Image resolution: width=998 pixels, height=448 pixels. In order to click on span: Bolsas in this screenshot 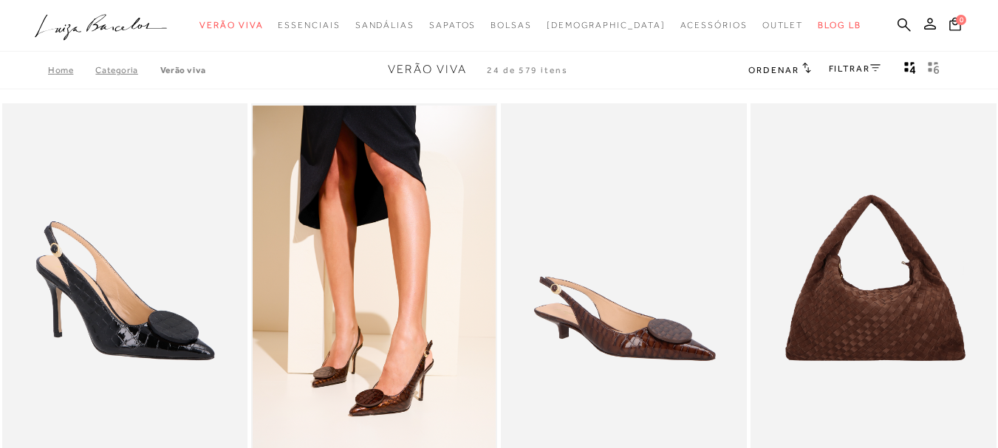, I will do `click(511, 25)`.